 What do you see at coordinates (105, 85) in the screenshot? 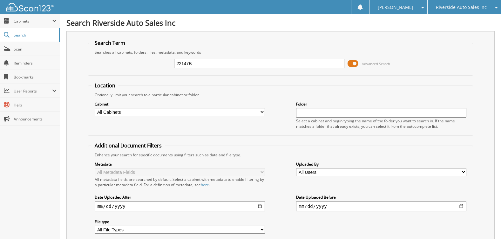
I see `legend: Location` at bounding box center [105, 85].